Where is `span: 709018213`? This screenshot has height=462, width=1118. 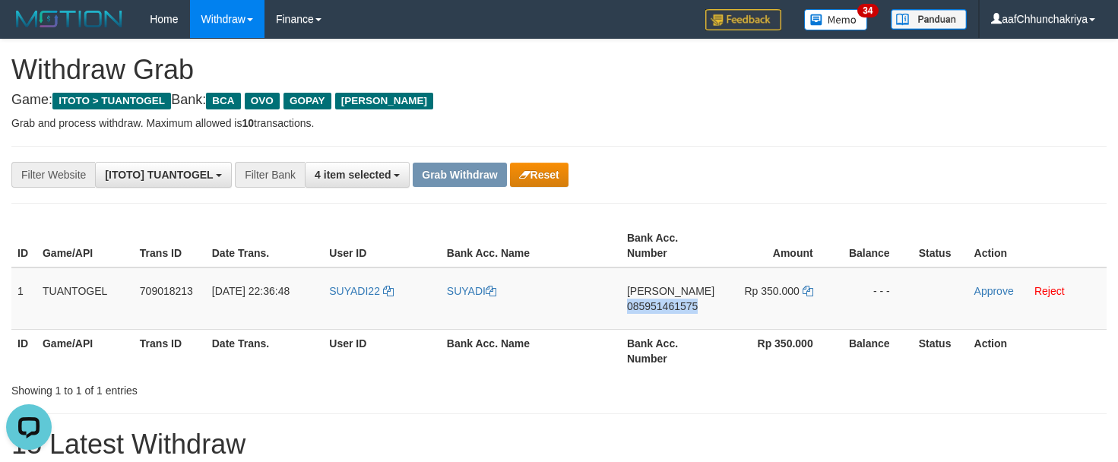 span: 709018213 is located at coordinates (166, 291).